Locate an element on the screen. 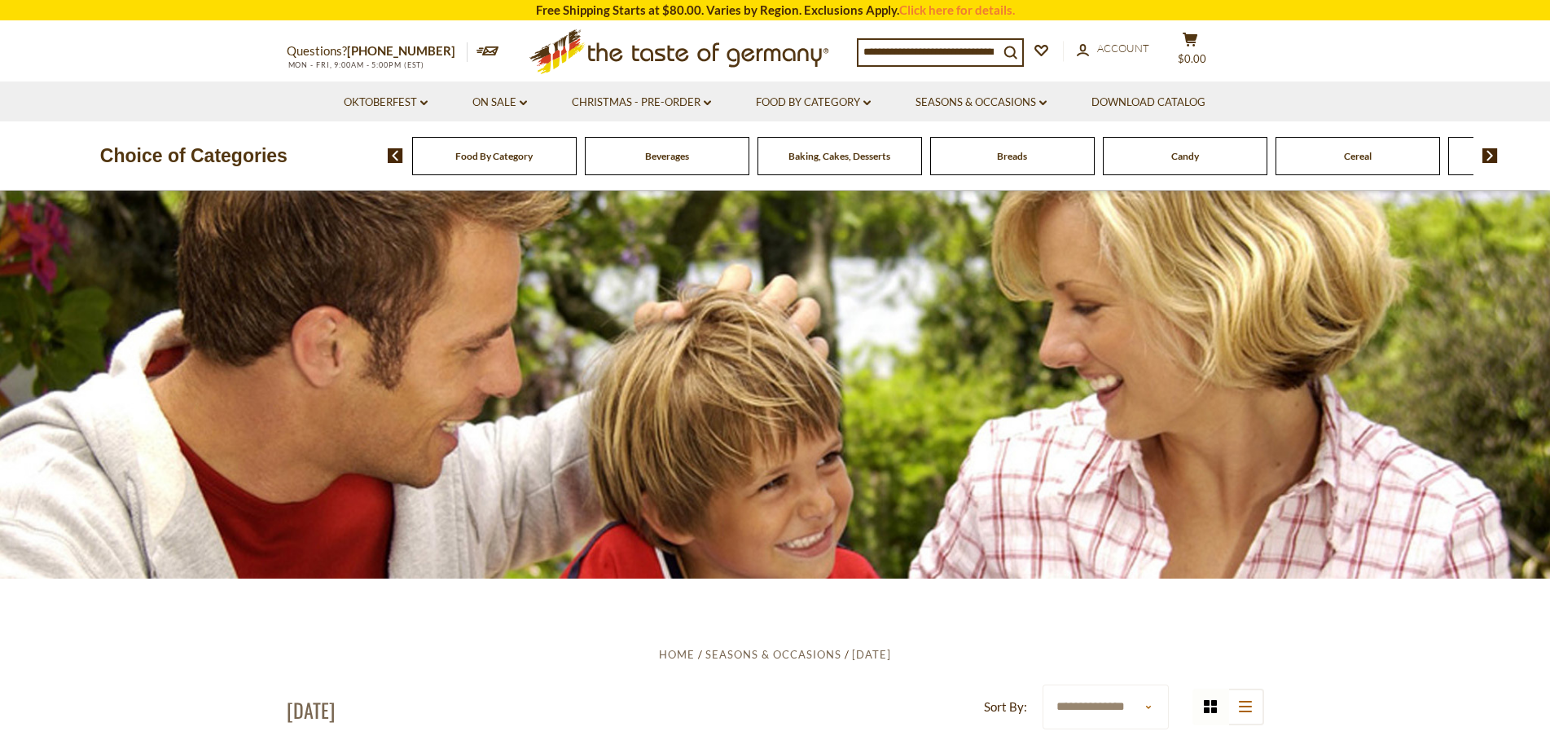  span: Cereal is located at coordinates (1358, 156).